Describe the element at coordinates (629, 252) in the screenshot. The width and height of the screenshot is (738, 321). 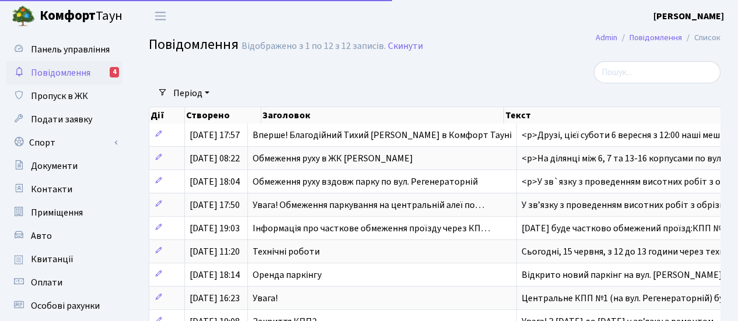
I see `span: Сьогодні, 15 червня, з 12 до 13 години через техні…` at that location.